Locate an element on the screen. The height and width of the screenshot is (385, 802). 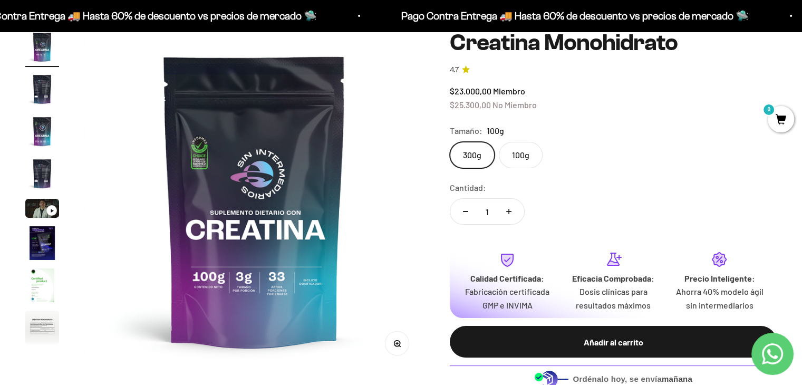
button: Ir al artículo 6 is located at coordinates (42, 245).